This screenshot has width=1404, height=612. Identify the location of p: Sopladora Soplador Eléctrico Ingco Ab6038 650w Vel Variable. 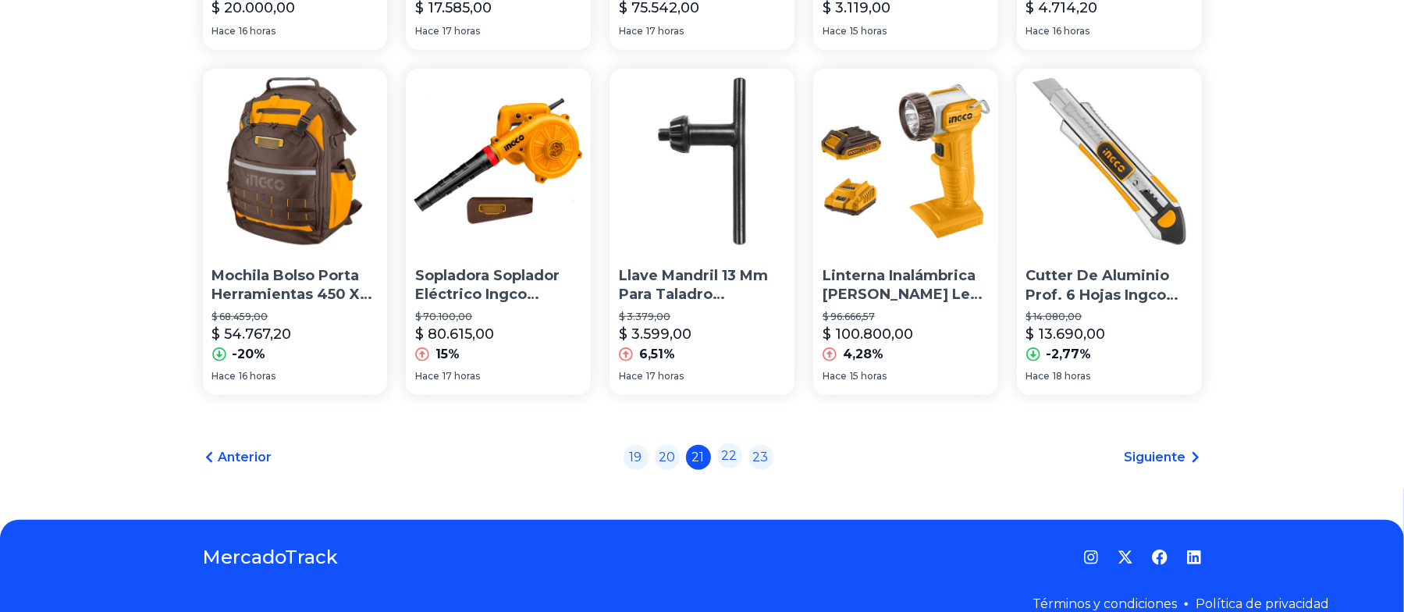
(498, 286).